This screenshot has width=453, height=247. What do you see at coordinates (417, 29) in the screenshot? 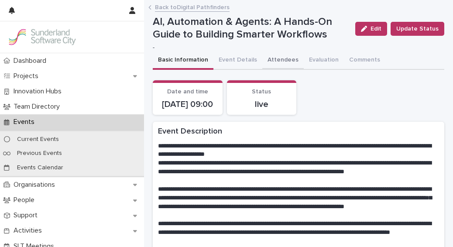
I see `span: Update Status` at bounding box center [417, 29].